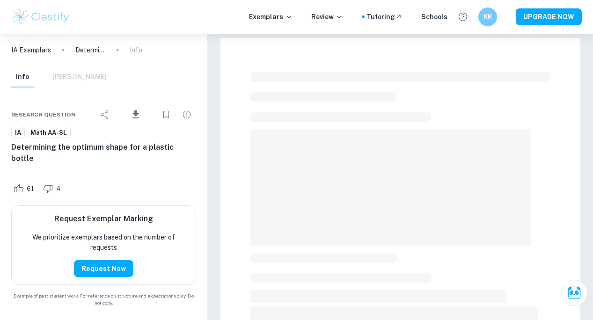 The width and height of the screenshot is (593, 320). What do you see at coordinates (25, 189) in the screenshot?
I see `div: Like` at bounding box center [25, 189].